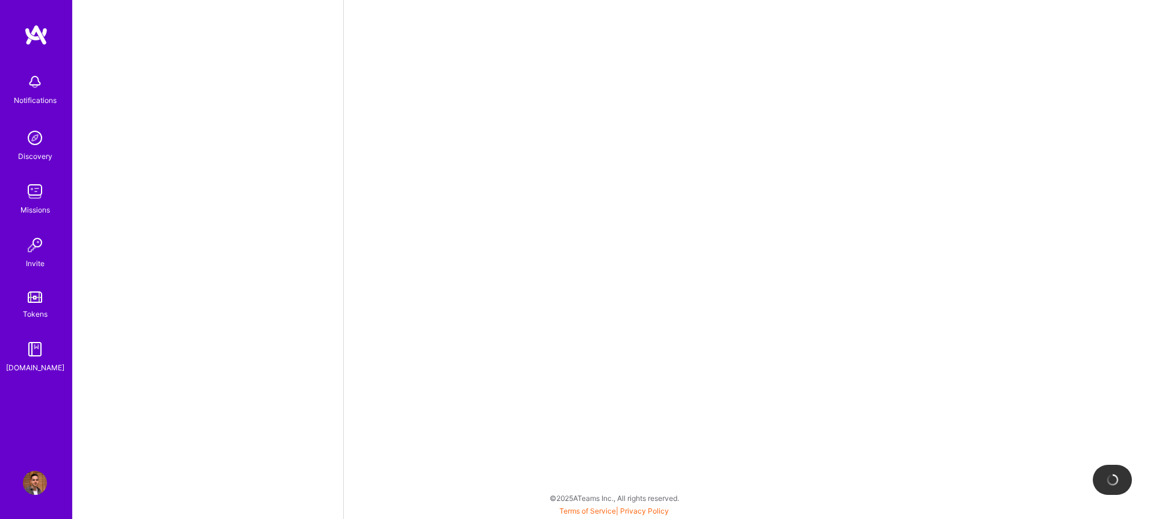 The height and width of the screenshot is (519, 1156). Describe the element at coordinates (35, 210) in the screenshot. I see `div: Missions` at that location.